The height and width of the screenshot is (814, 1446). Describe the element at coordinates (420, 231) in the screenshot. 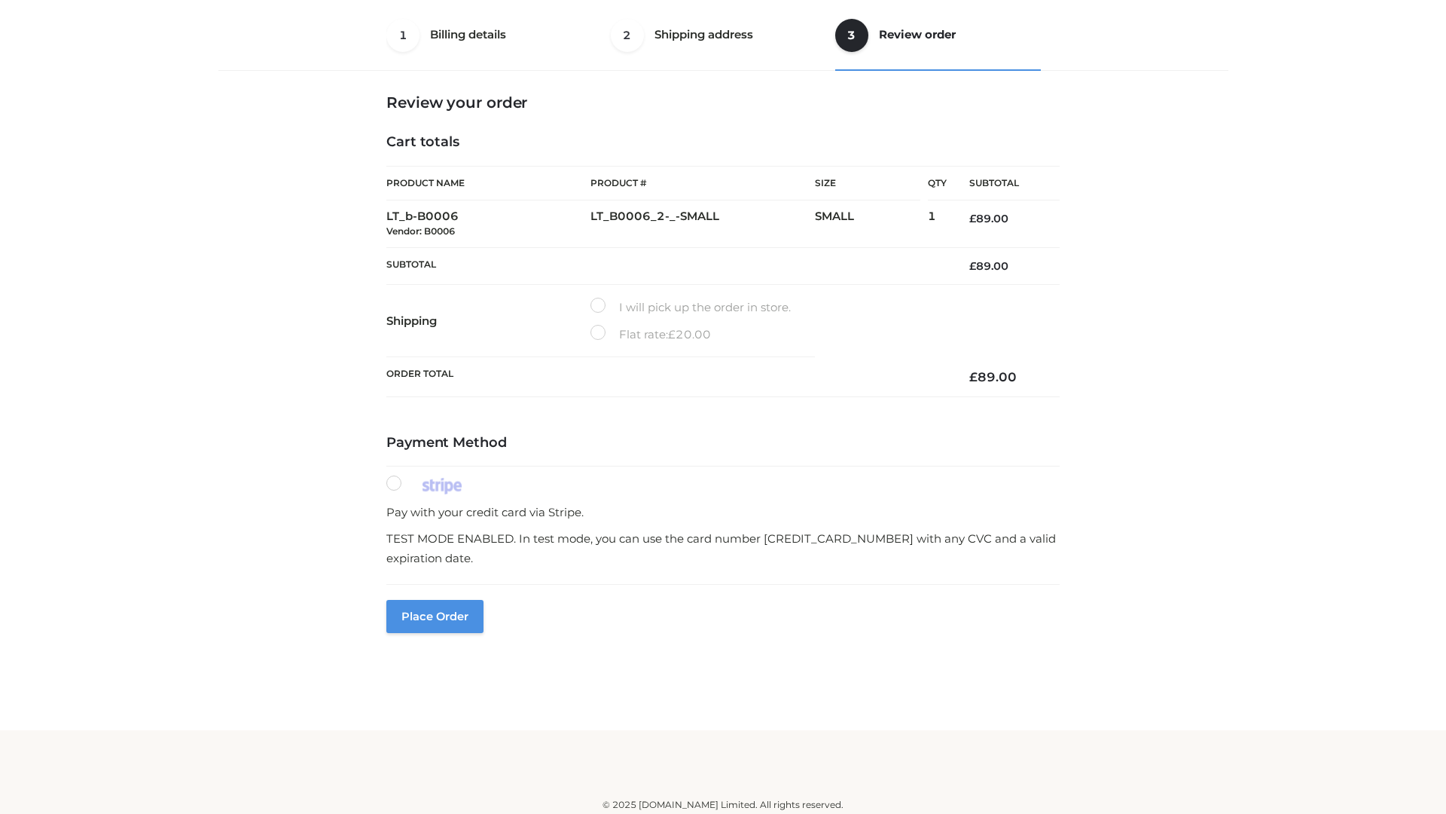

I see `small: Vendor: B0006` at that location.